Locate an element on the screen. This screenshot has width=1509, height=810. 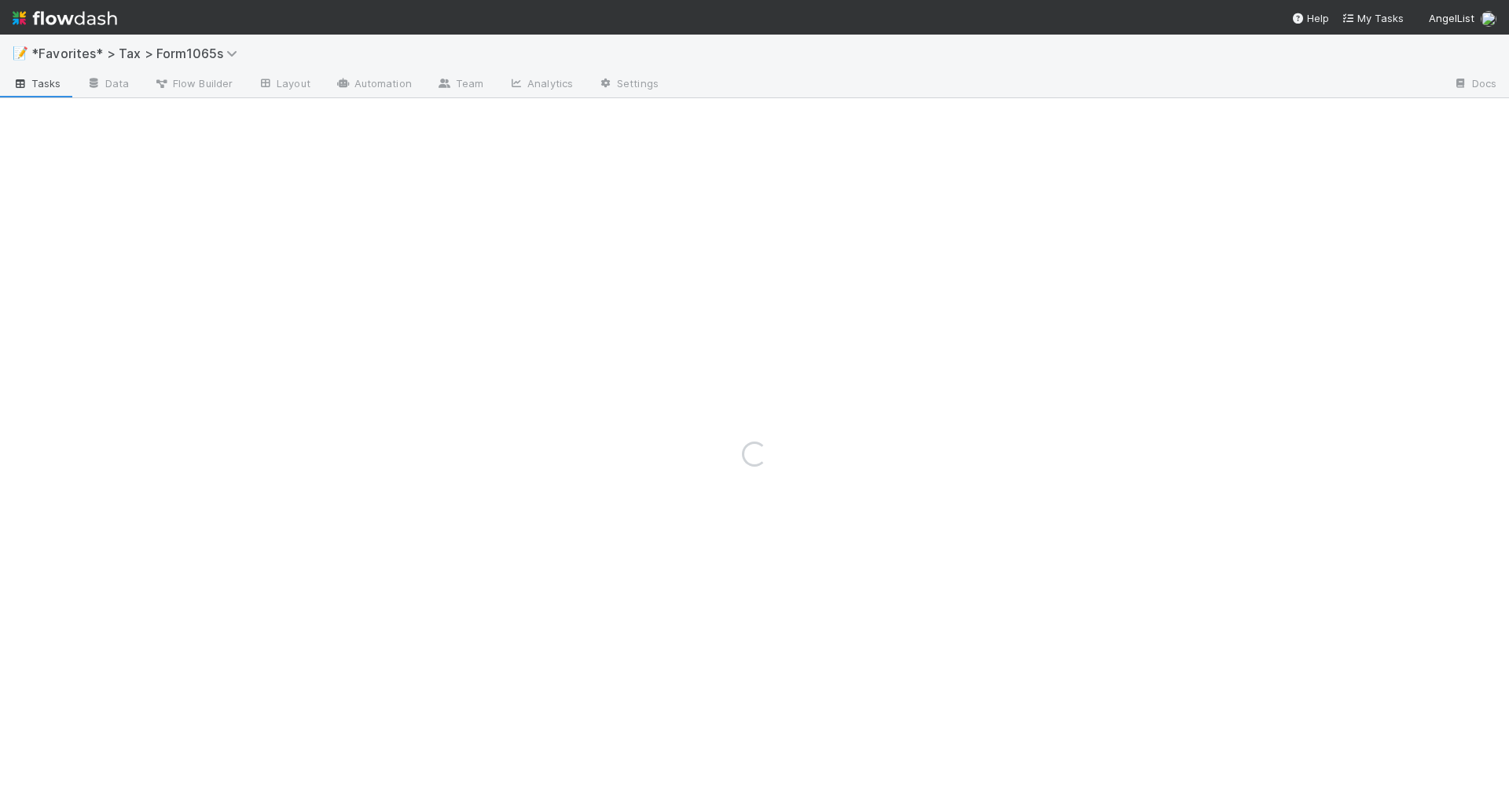
a: Team is located at coordinates (460, 85).